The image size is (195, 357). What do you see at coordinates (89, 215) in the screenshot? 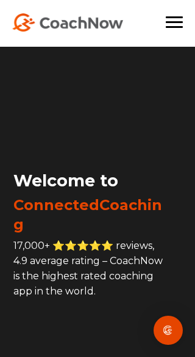
I see `span: ConnectedCoaching` at bounding box center [89, 215].